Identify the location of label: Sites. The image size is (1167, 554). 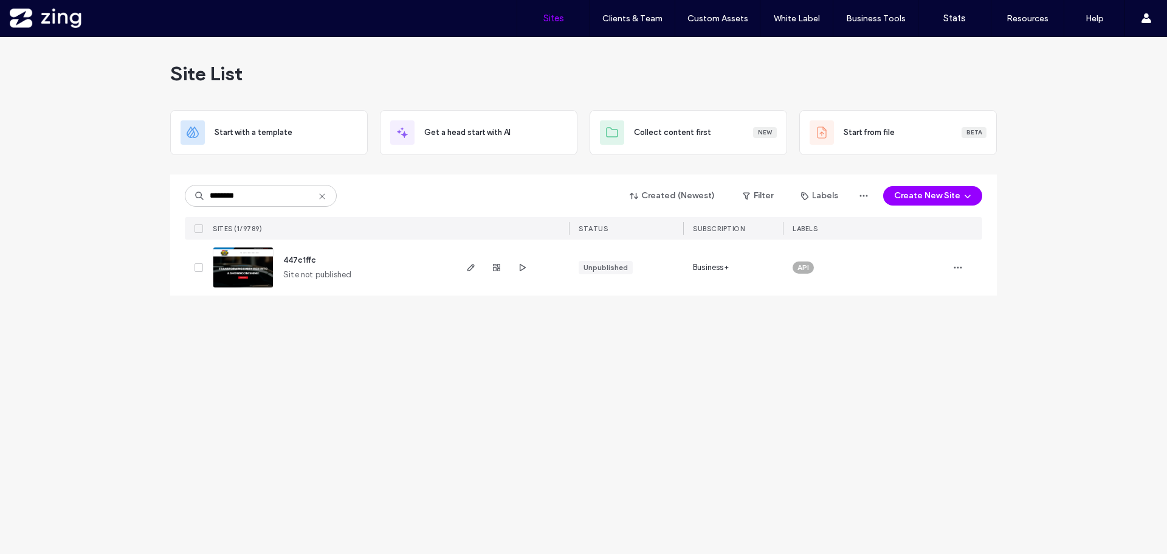
(554, 18).